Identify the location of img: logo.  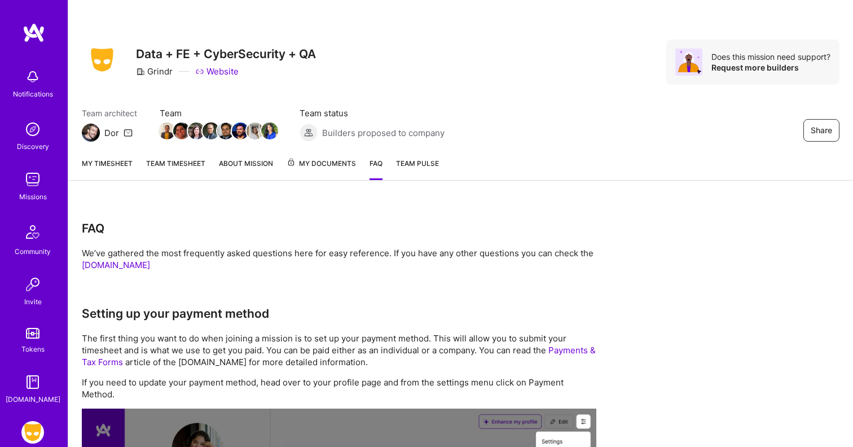
(34, 33).